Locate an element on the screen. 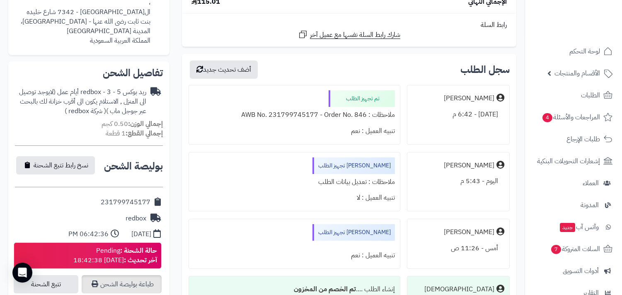  div: ملاحظات : AWB No. 231799745177 - Order No. 846 is located at coordinates (295, 115).